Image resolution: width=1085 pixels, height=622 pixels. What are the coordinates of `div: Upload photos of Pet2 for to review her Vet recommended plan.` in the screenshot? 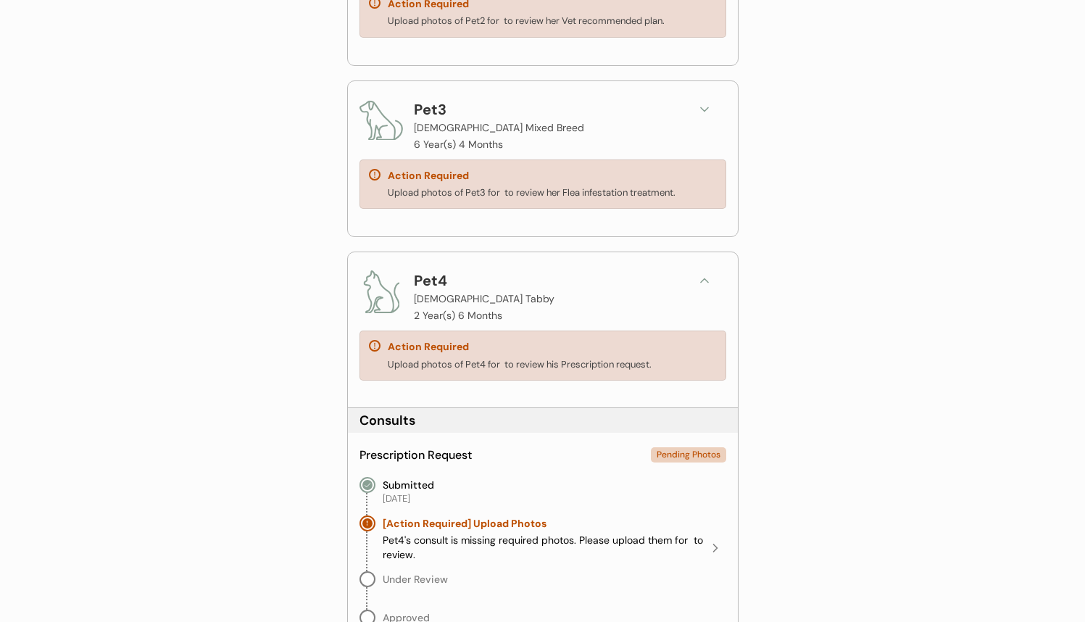 It's located at (552, 21).